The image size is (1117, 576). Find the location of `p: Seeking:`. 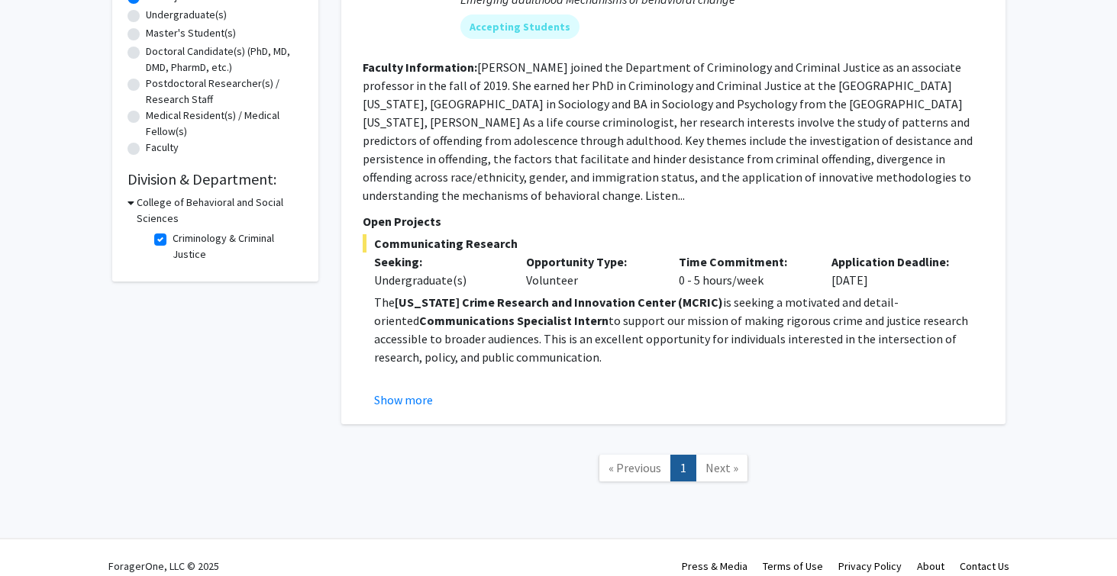

p: Seeking: is located at coordinates (439, 262).